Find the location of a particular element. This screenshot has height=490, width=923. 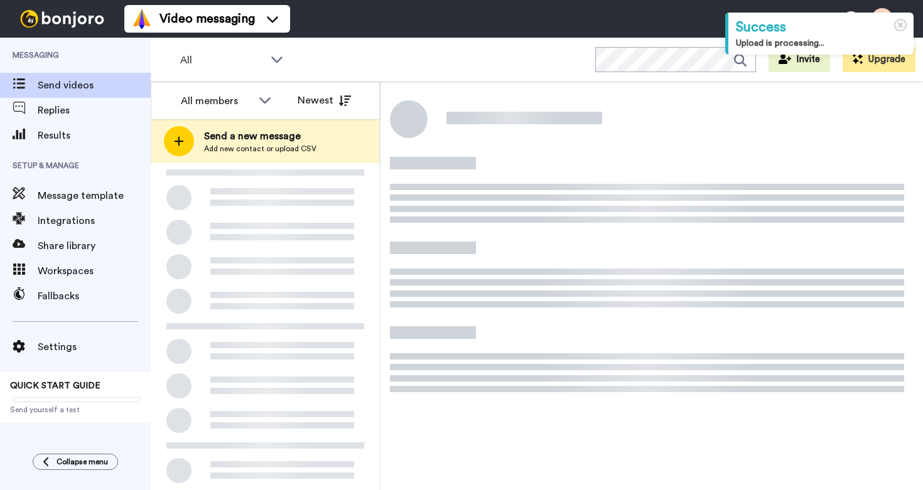

span: Message template is located at coordinates (94, 196).